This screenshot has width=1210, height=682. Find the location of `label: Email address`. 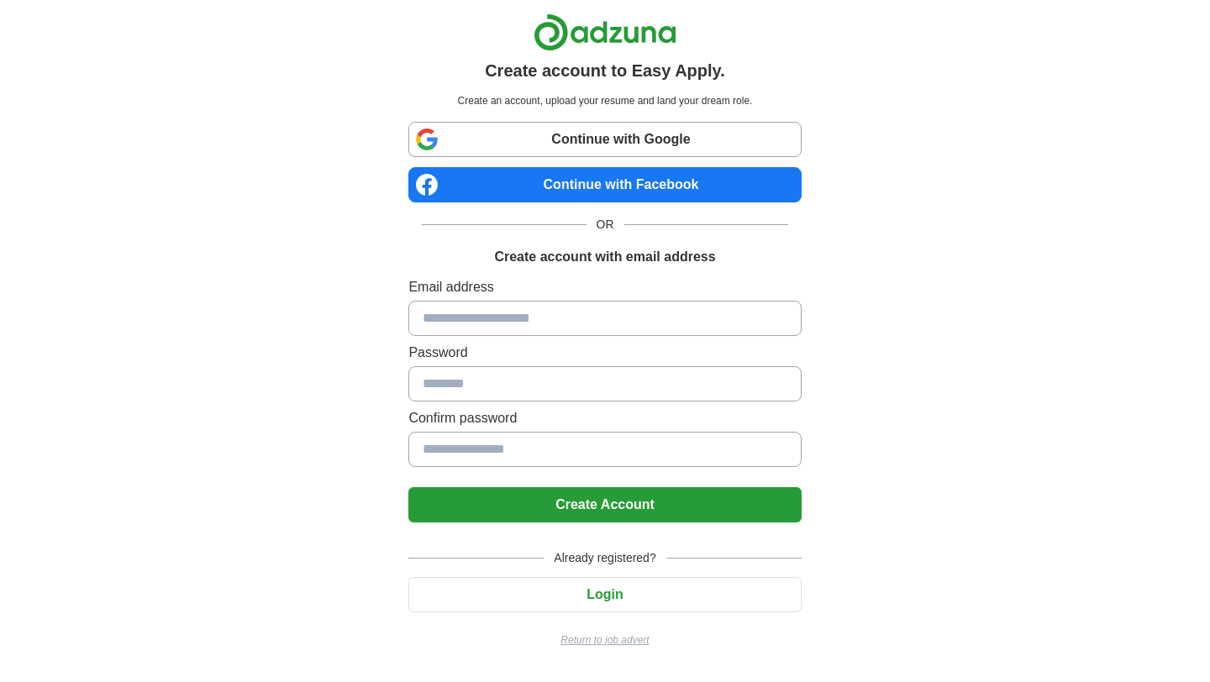

label: Email address is located at coordinates (604, 287).